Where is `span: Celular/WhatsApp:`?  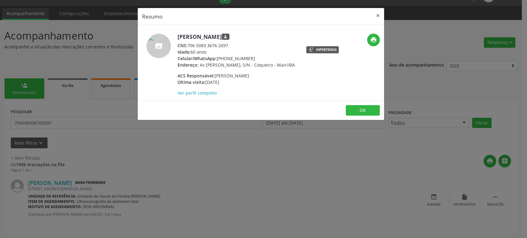
span: Celular/WhatsApp: is located at coordinates (197, 58).